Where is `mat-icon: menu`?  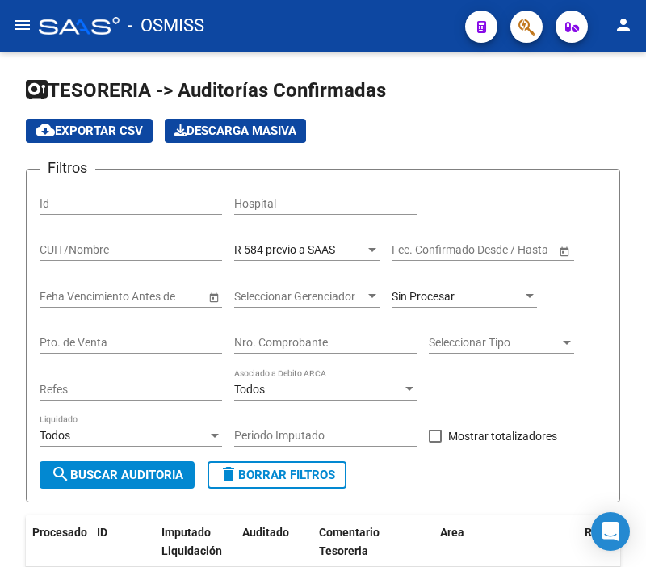 mat-icon: menu is located at coordinates (23, 25).